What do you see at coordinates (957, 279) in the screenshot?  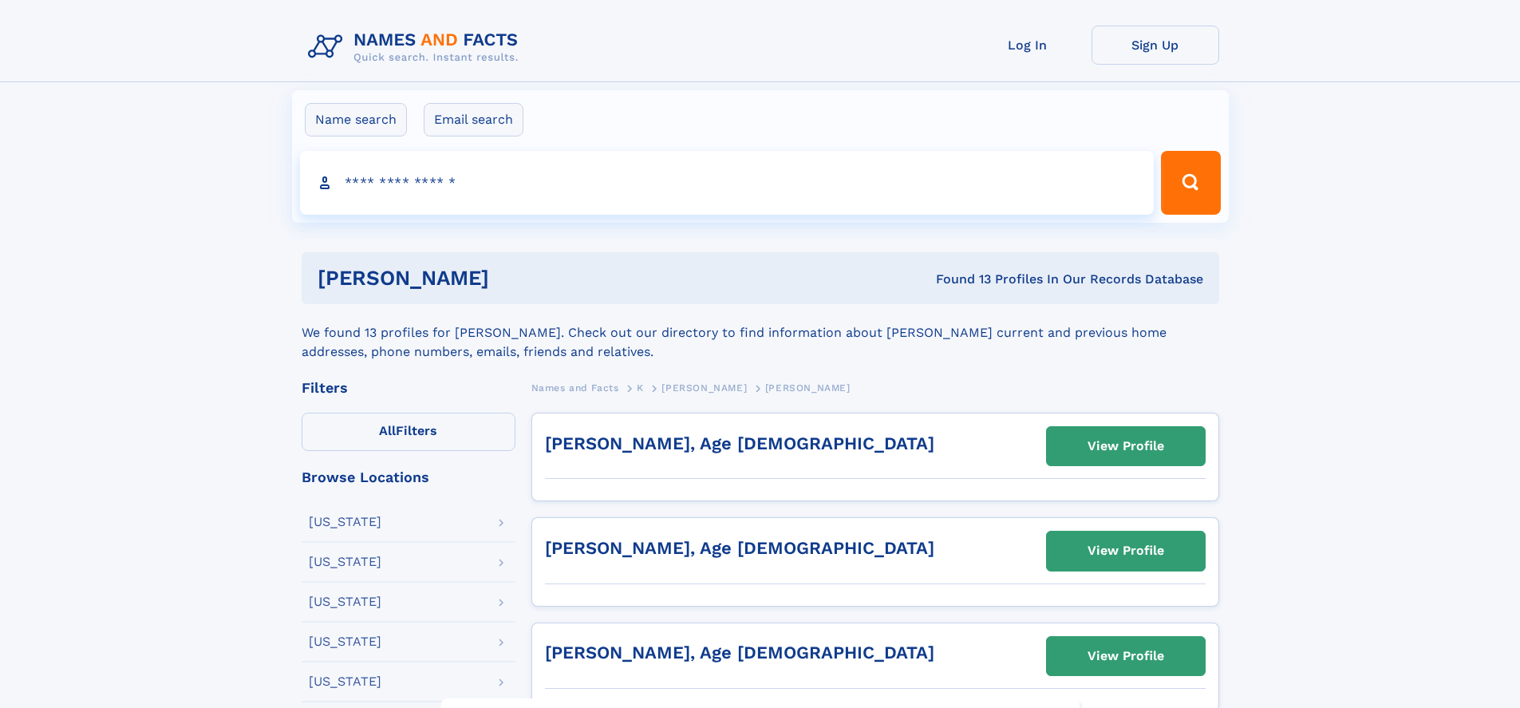 I see `div: Found 13 Profiles In Our Records Database` at bounding box center [957, 279].